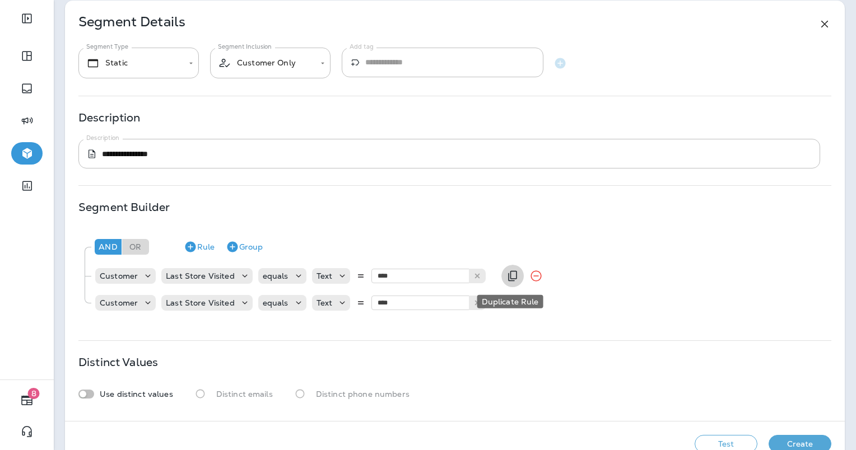 This screenshot has height=450, width=856. What do you see at coordinates (108, 247) in the screenshot?
I see `div: And` at bounding box center [108, 247].